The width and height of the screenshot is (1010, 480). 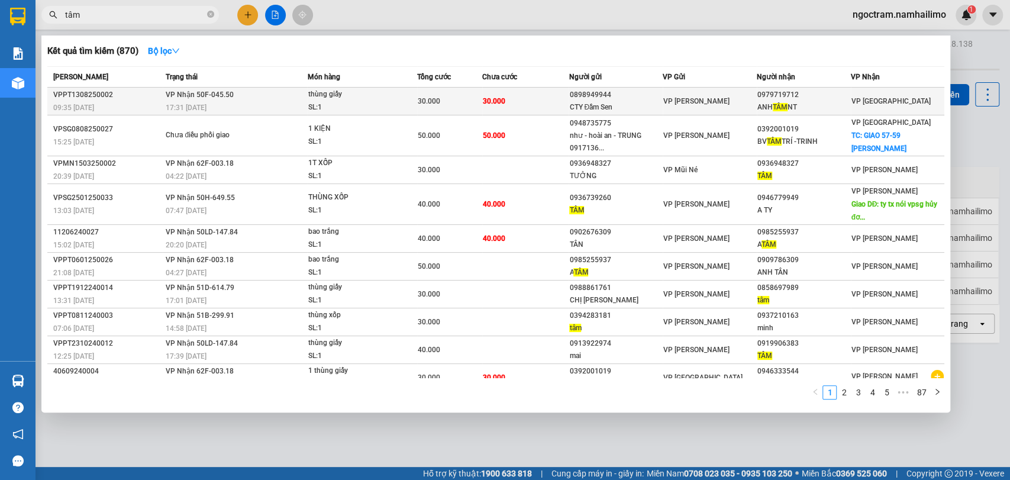 I want to click on div: 1 thùng giấy, so click(x=352, y=371).